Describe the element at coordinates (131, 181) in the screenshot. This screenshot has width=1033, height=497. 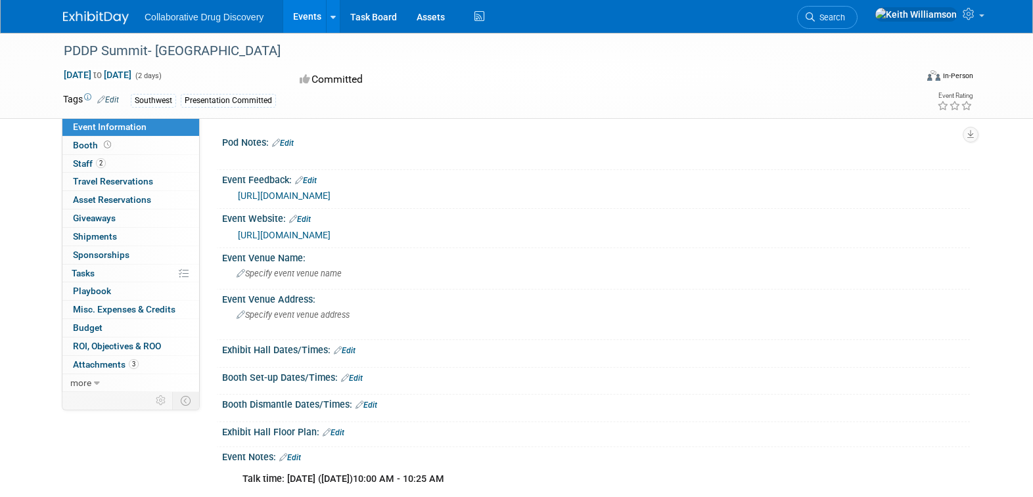
I see `a: Travel Reservations` at that location.